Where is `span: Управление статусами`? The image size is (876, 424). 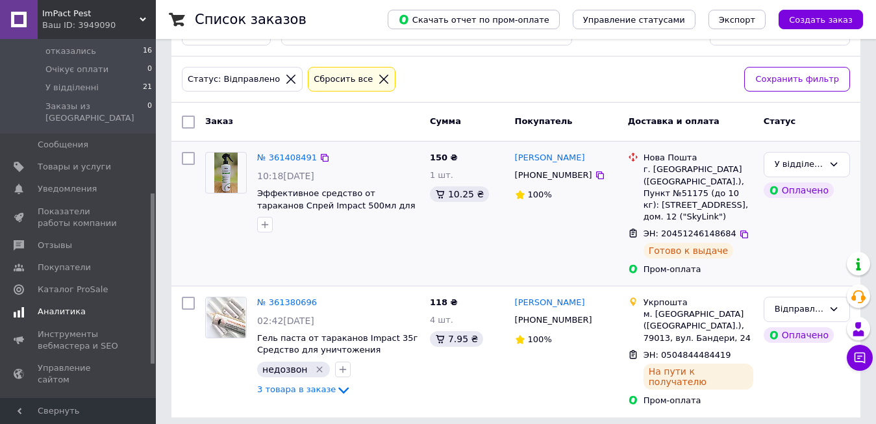
span: Управление статусами is located at coordinates (634, 19).